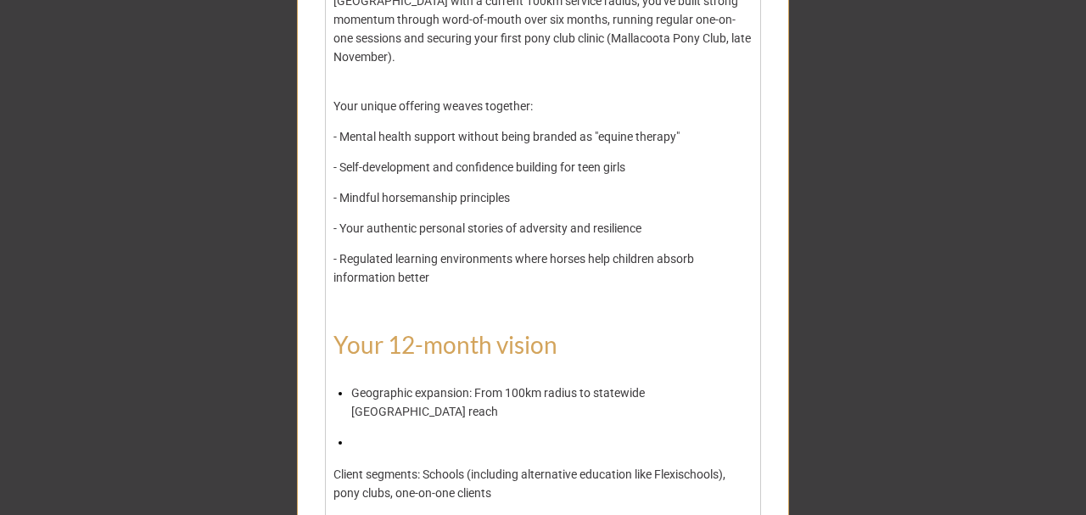 This screenshot has width=1086, height=515. Describe the element at coordinates (515, 268) in the screenshot. I see `span: - Regulated learning environments where horses help children absorb information better` at that location.